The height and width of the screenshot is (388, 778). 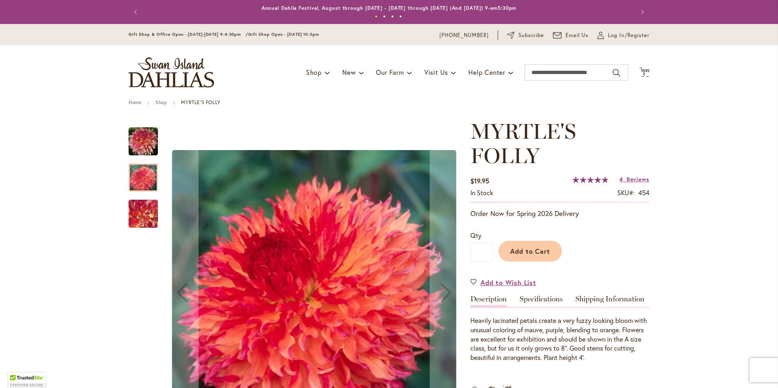 What do you see at coordinates (560, 213) in the screenshot?
I see `p: Order Now for Spring 2026 Delivery` at bounding box center [560, 213].